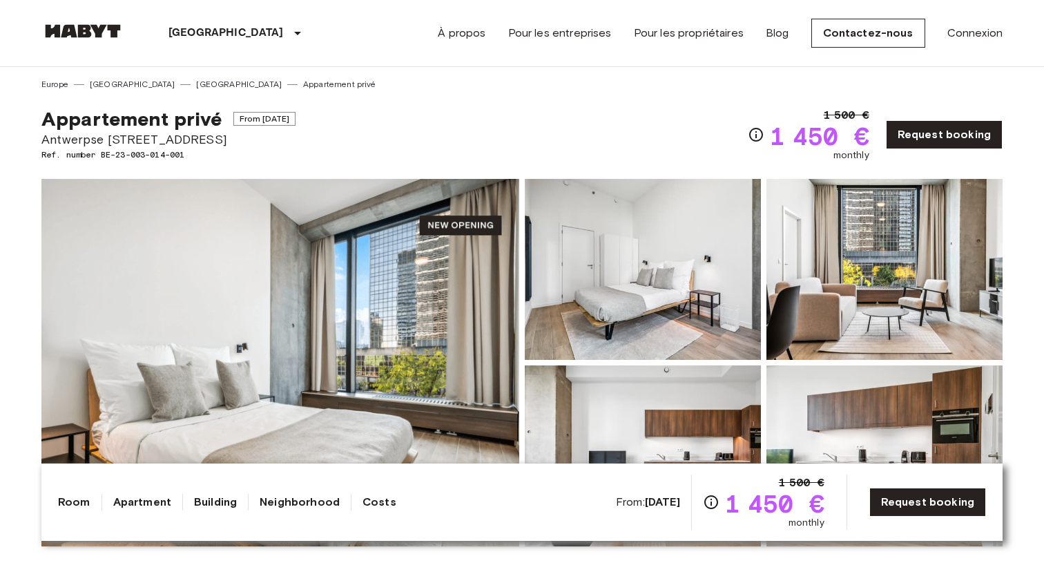 The image size is (1044, 563). Describe the element at coordinates (777, 33) in the screenshot. I see `a: Blog` at that location.